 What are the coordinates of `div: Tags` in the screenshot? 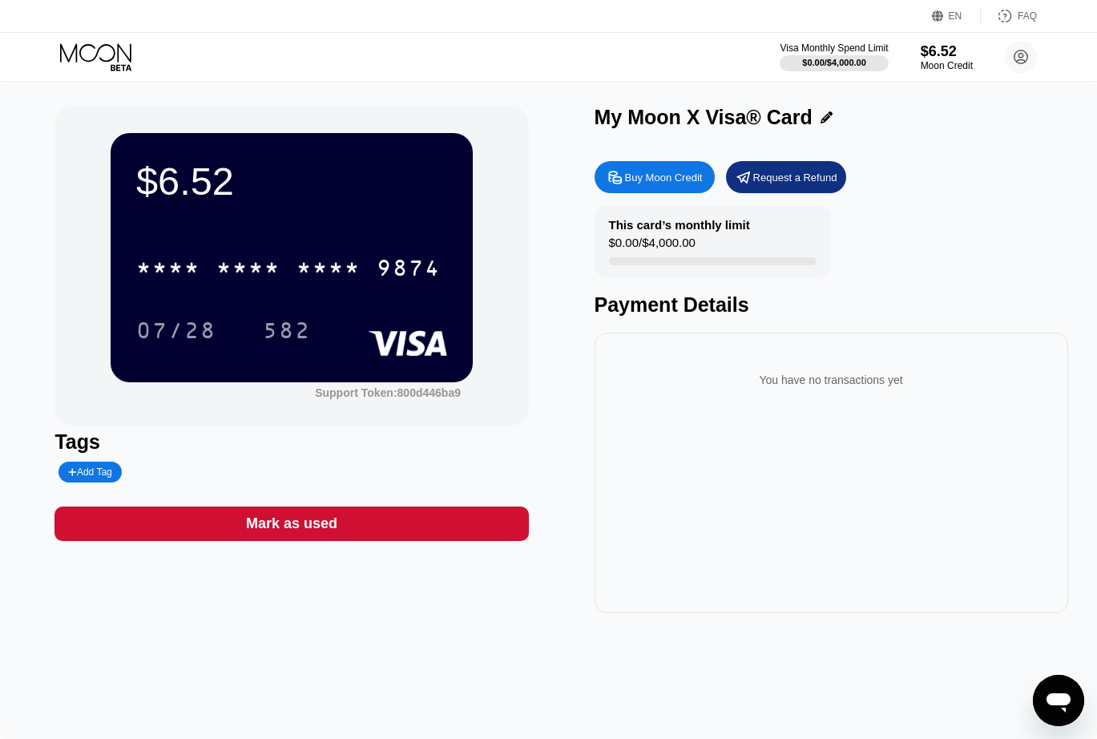 It's located at (291, 442).